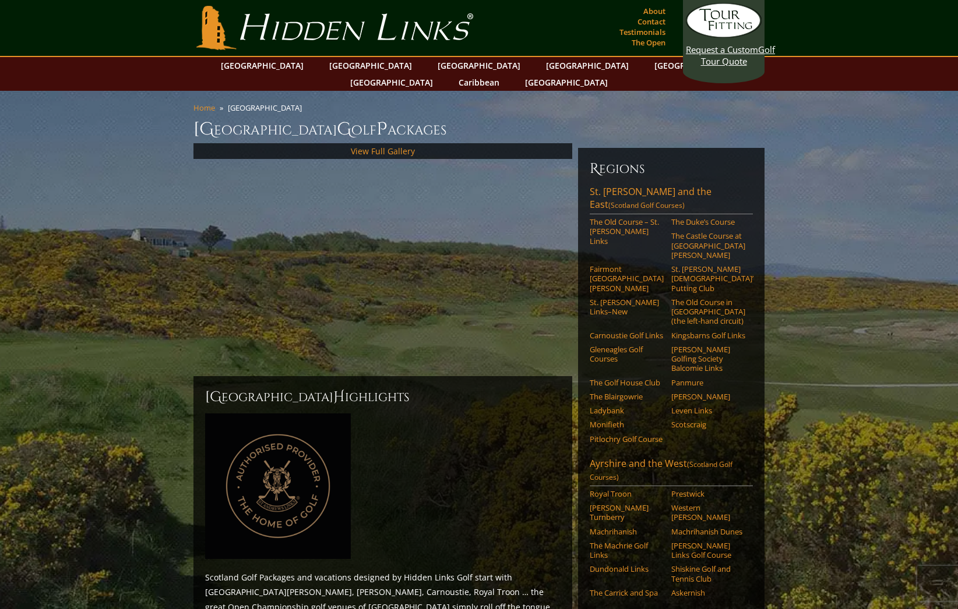 This screenshot has width=958, height=609. I want to click on a: Monifieth, so click(626, 425).